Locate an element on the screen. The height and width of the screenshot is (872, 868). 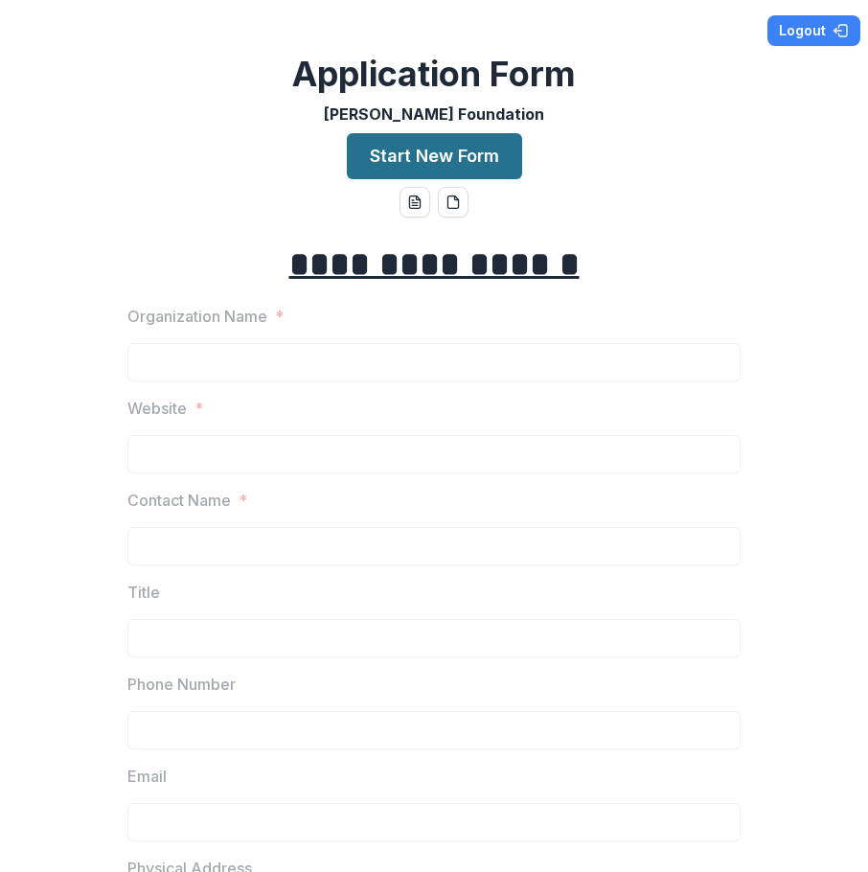
button: Logout is located at coordinates (813, 31).